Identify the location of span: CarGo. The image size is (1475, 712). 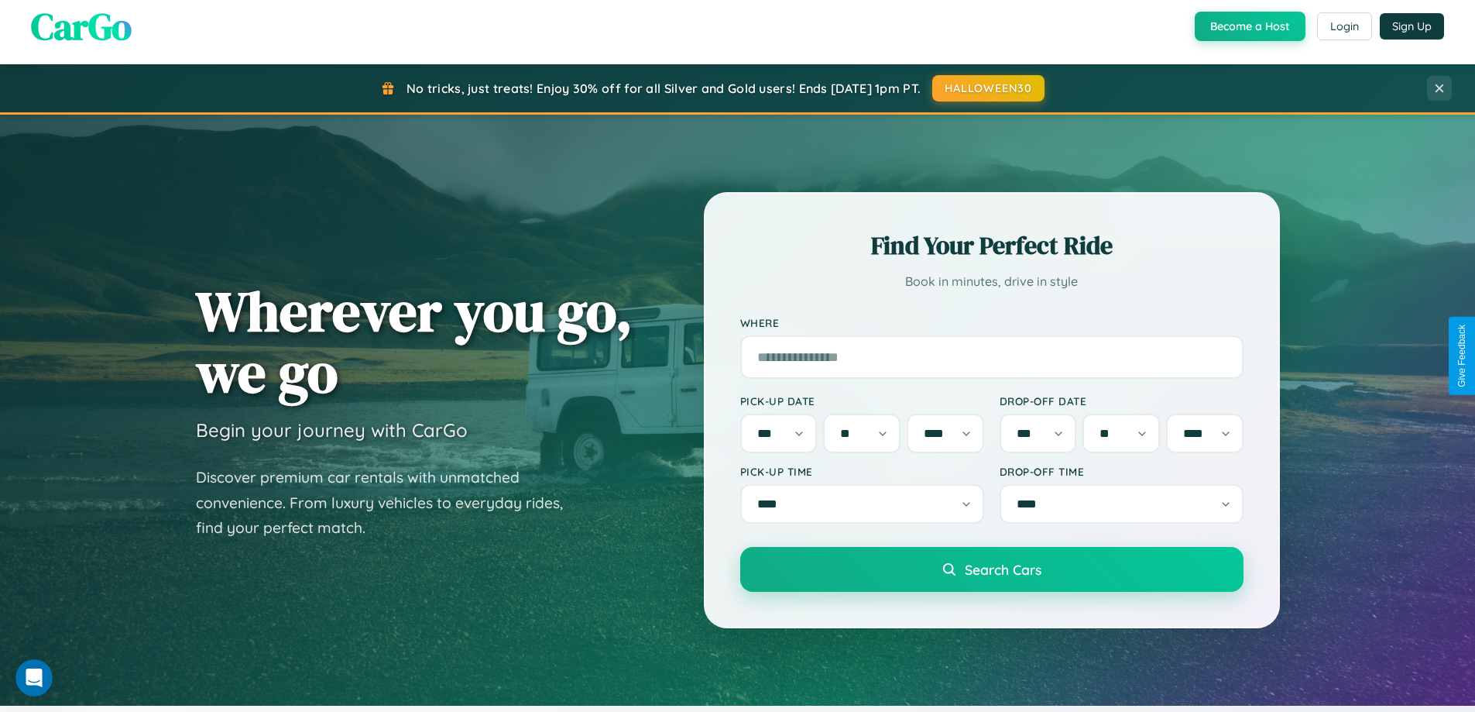
(81, 26).